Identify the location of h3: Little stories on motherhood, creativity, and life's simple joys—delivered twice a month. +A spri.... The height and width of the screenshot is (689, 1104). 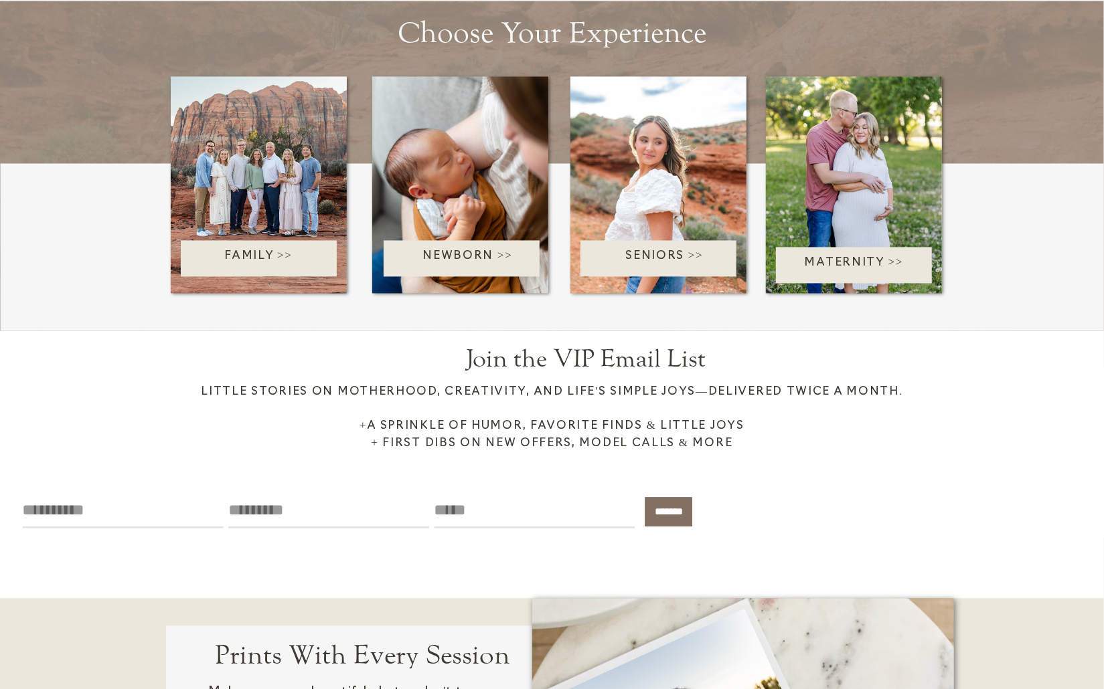
(552, 434).